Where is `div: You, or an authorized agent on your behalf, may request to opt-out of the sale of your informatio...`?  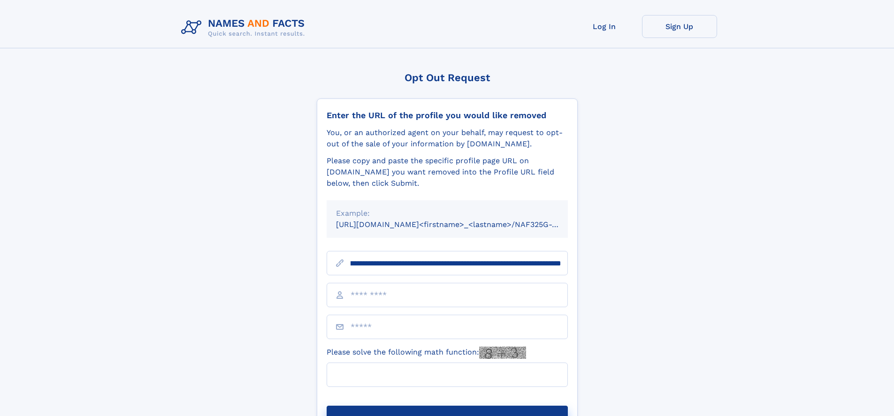 div: You, or an authorized agent on your behalf, may request to opt-out of the sale of your informatio... is located at coordinates (447, 138).